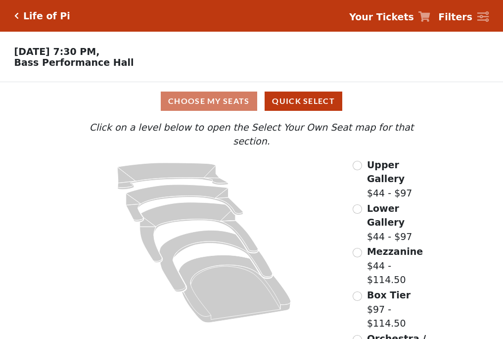  Describe the element at coordinates (386, 172) in the screenshot. I see `span: Upper Gallery` at that location.